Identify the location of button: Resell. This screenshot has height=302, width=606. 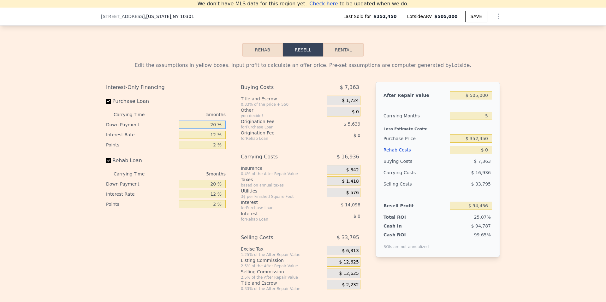
(303, 50).